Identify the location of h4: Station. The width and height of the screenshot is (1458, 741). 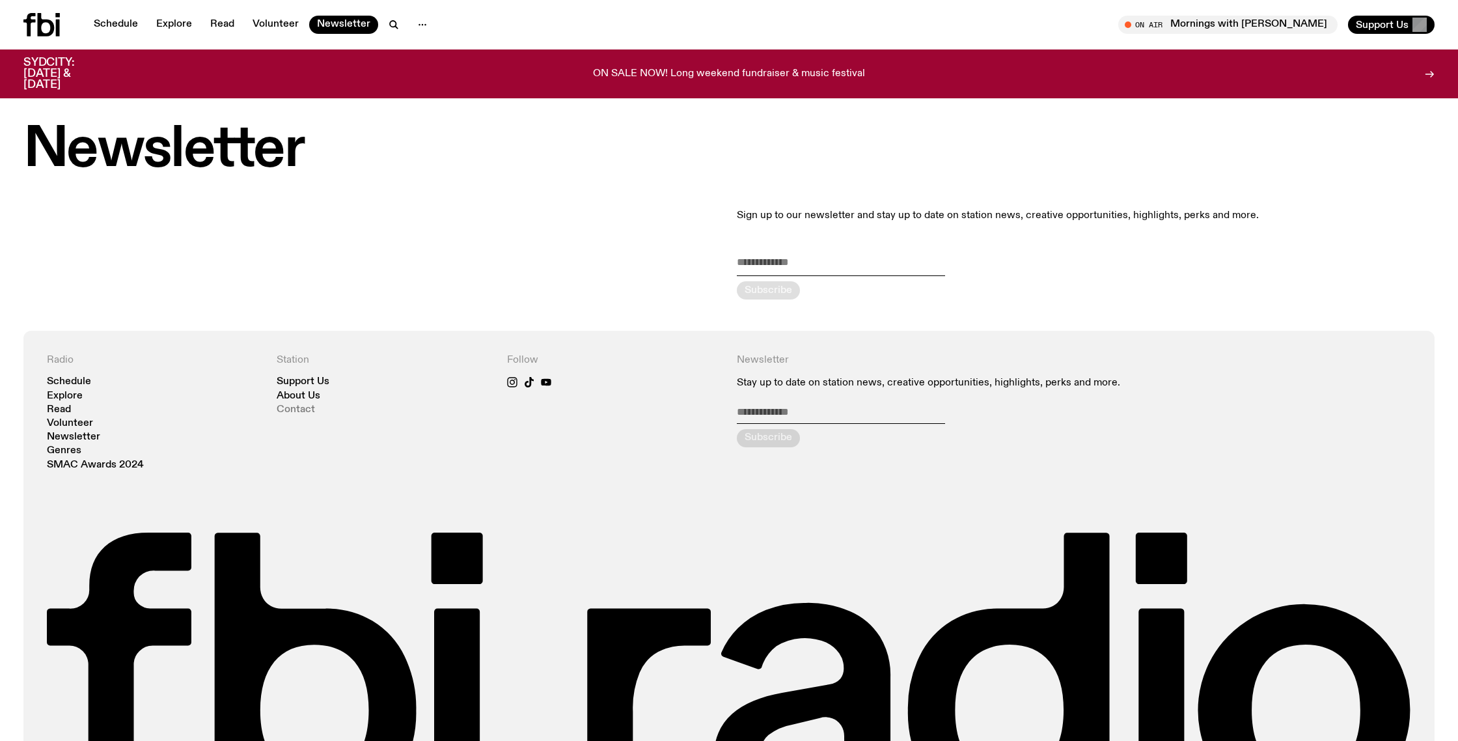
(383, 360).